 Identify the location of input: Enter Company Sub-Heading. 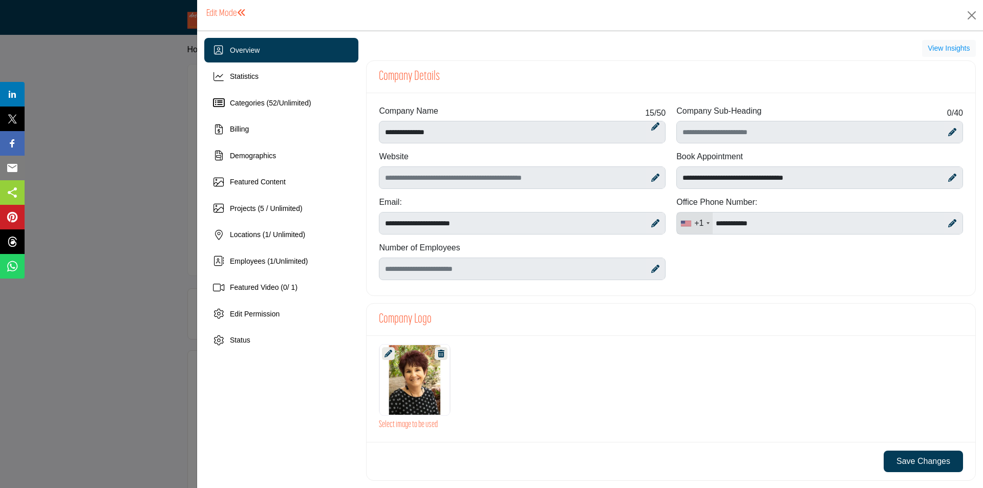
(820, 132).